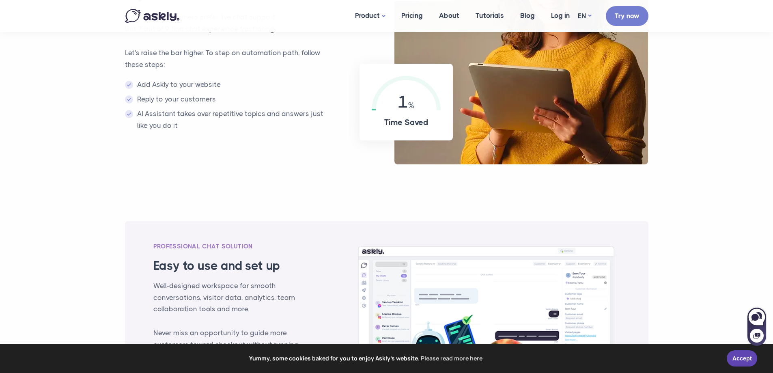  What do you see at coordinates (406, 93) in the screenshot?
I see `div: 1` at bounding box center [406, 93].